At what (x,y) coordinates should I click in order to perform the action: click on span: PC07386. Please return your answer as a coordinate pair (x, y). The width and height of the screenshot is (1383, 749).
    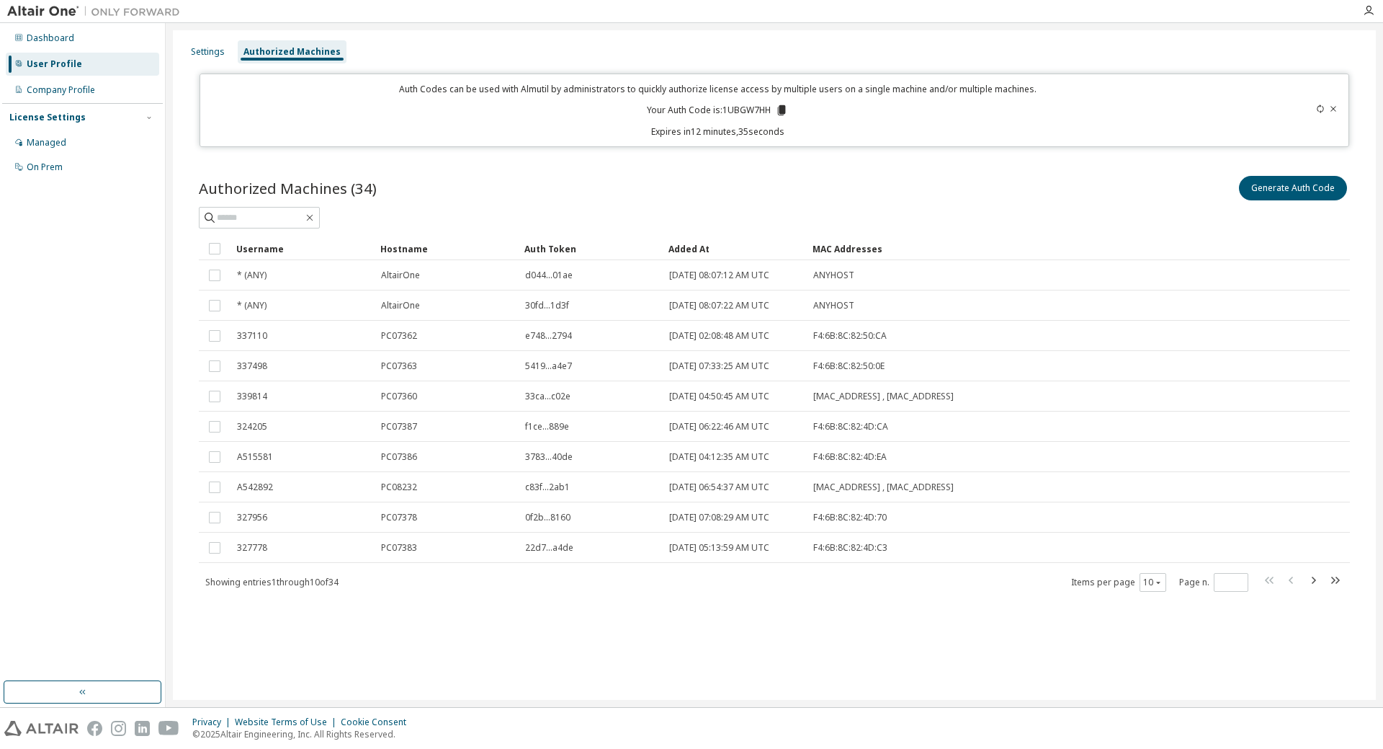
    Looking at the image, I should click on (399, 457).